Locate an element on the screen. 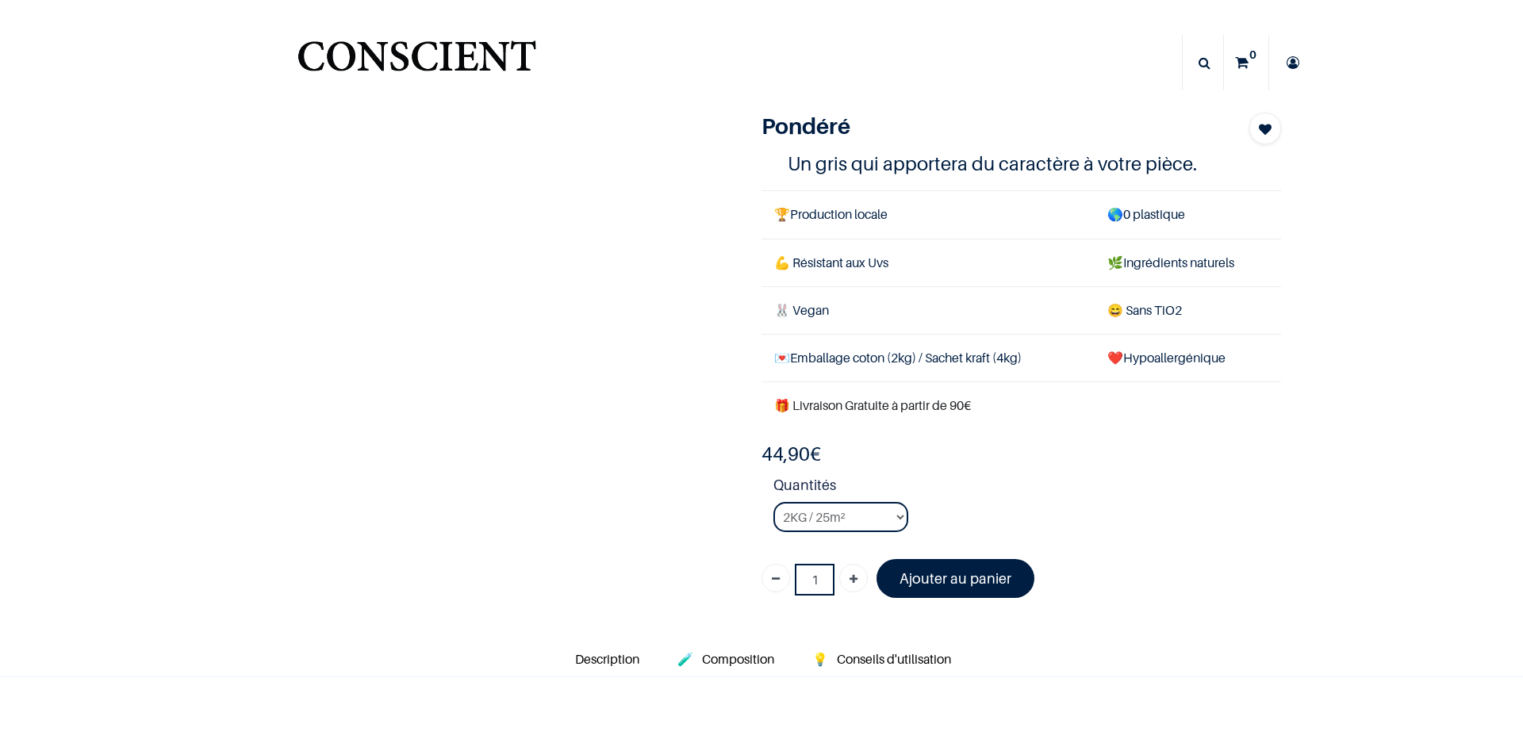 The height and width of the screenshot is (743, 1523). span: Composition is located at coordinates (738, 659).